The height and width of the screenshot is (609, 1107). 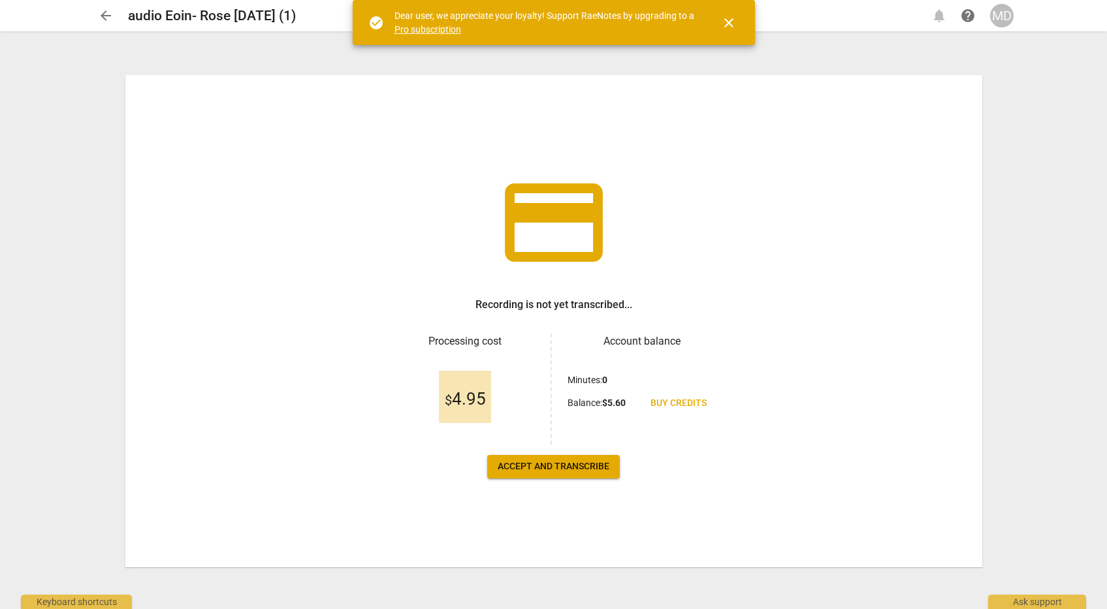 What do you see at coordinates (679, 404) in the screenshot?
I see `span: Buy credits` at bounding box center [679, 404].